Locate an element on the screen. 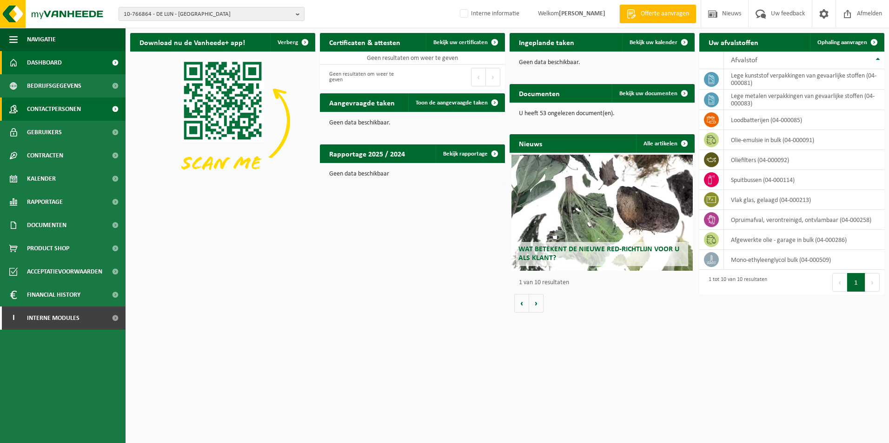  a: Offerte aanvragen is located at coordinates (657, 14).